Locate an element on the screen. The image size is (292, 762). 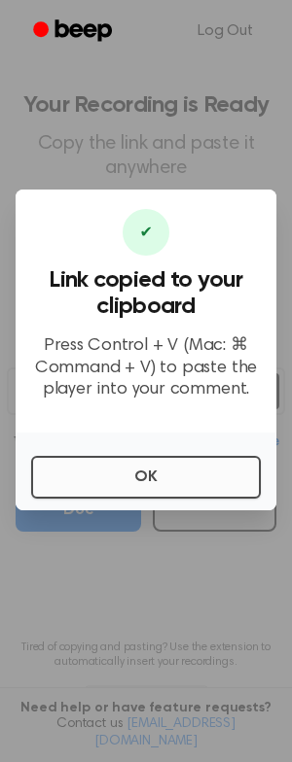
h3: Link copied to your clipboard is located at coordinates (146, 293).